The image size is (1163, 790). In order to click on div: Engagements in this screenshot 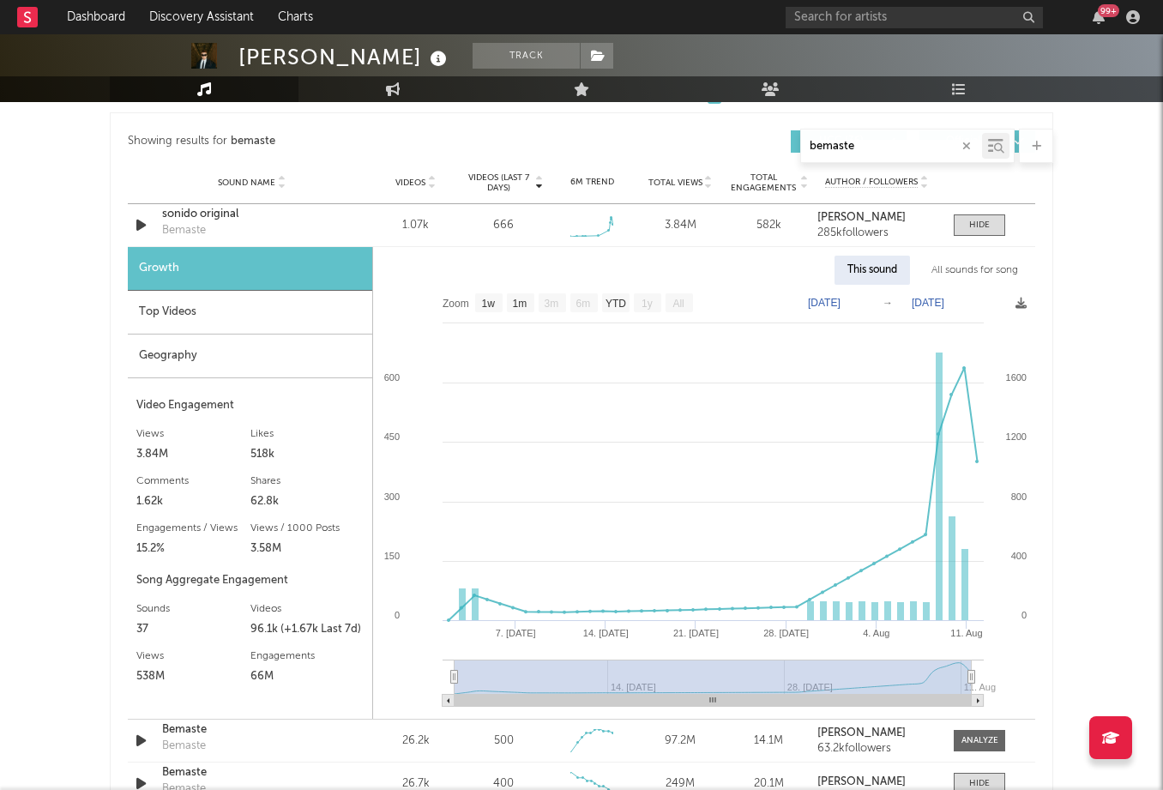, I will do `click(307, 656)`.